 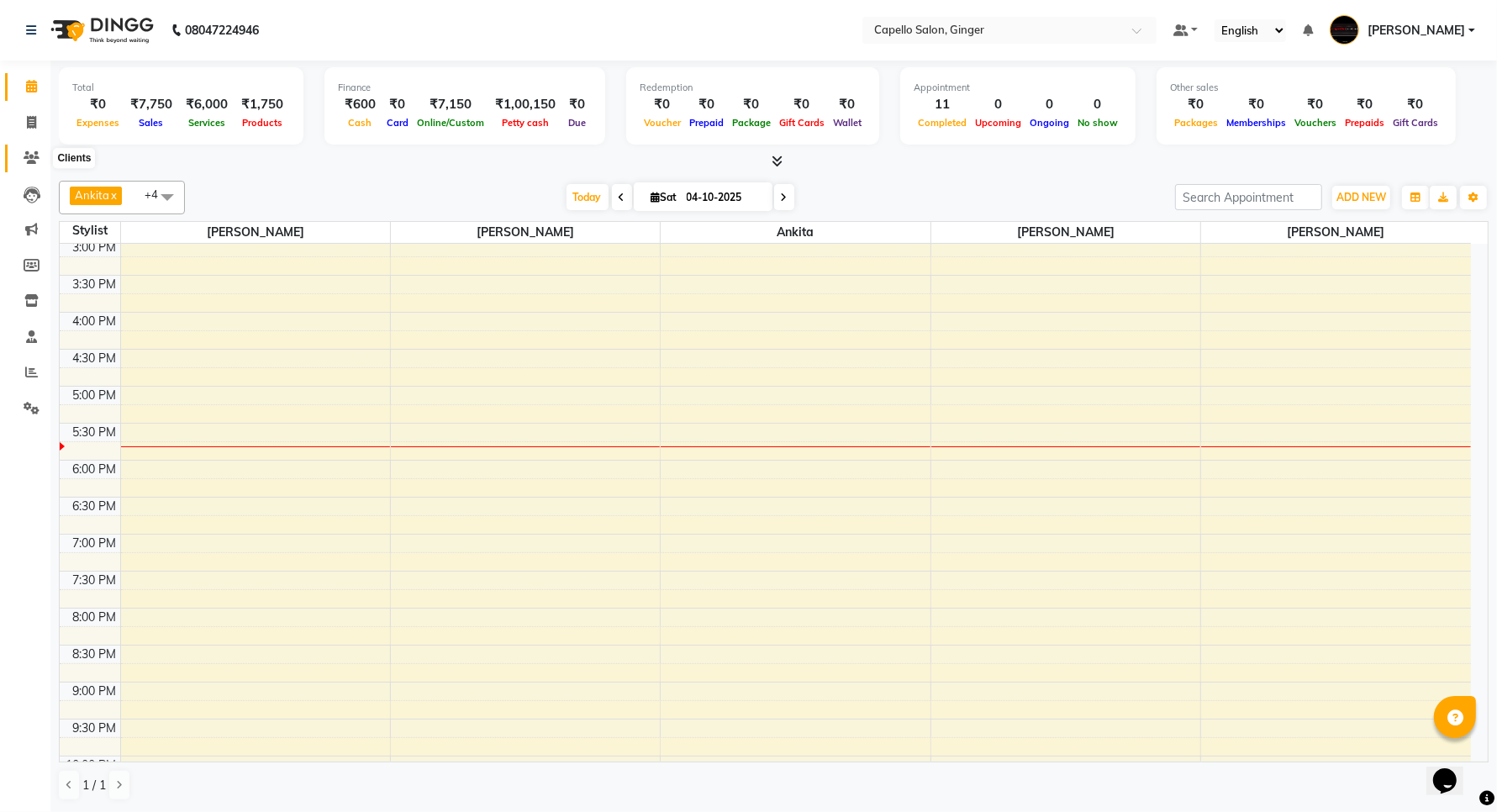 I want to click on div: 8:00 PM, so click(x=95, y=616).